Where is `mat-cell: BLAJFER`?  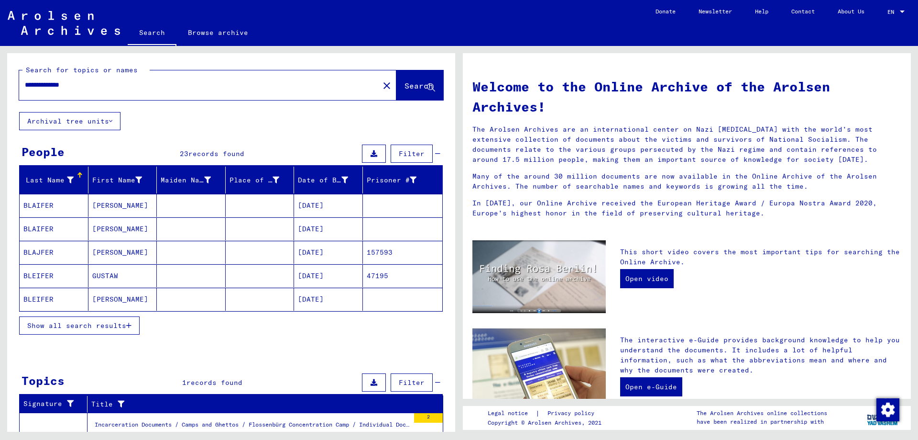 mat-cell: BLAJFER is located at coordinates (54, 252).